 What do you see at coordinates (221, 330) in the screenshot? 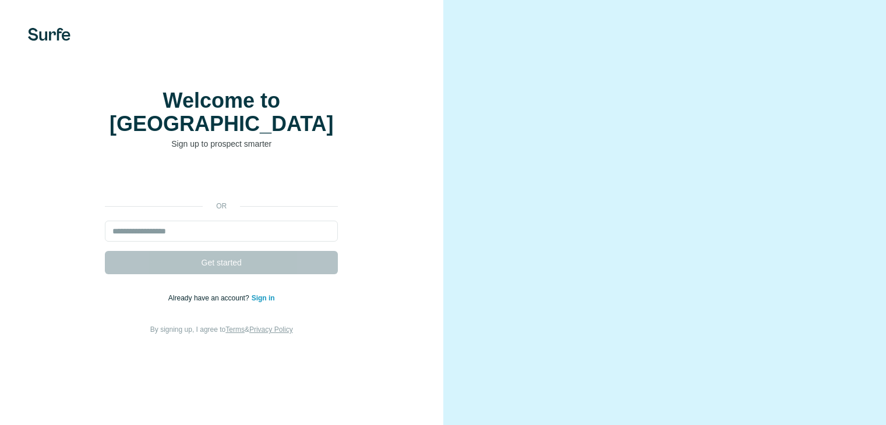
I see `span: By signing up, I agree to &` at bounding box center [221, 330].